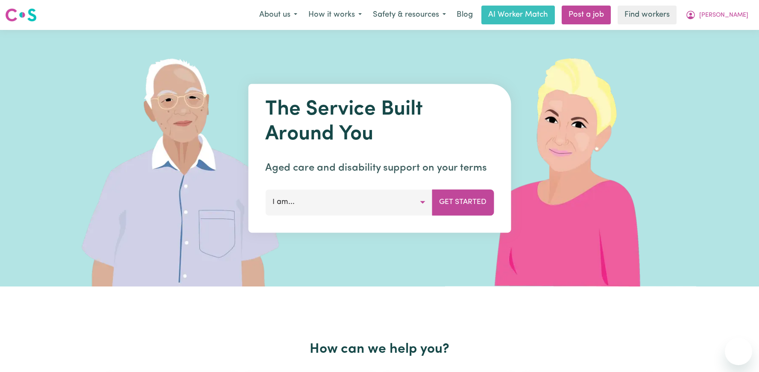  I want to click on button: My Account, so click(717, 15).